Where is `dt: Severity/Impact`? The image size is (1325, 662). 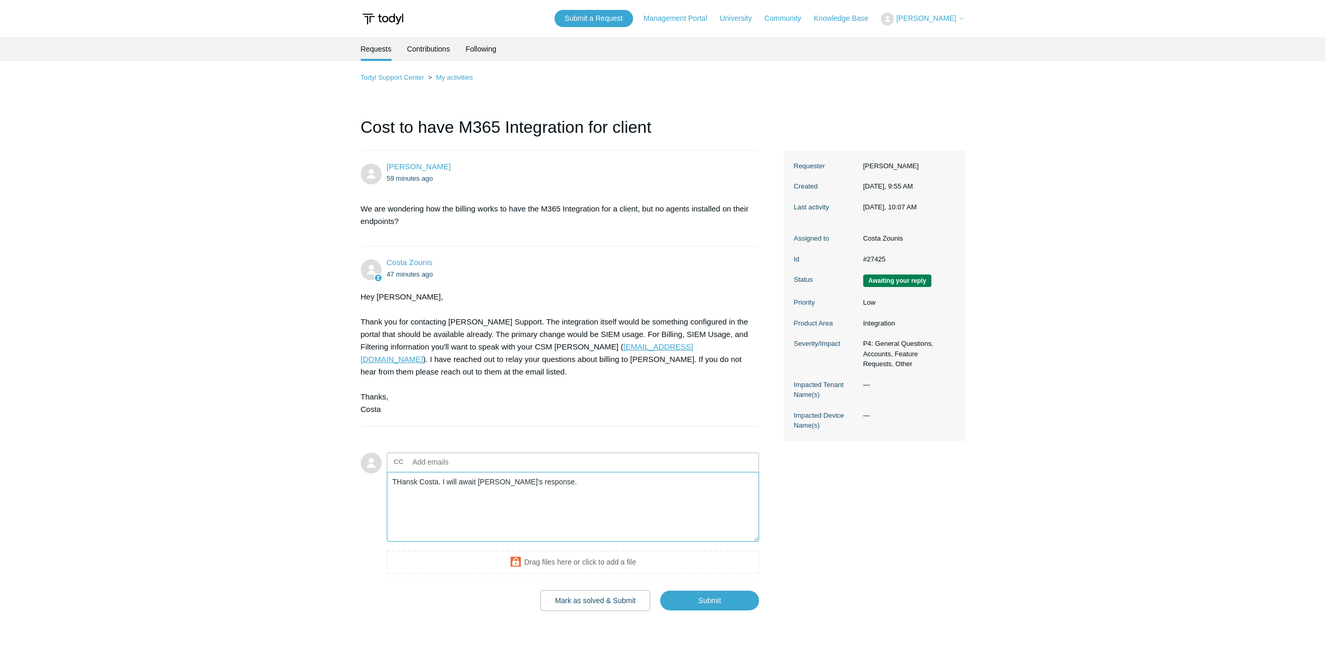 dt: Severity/Impact is located at coordinates (826, 344).